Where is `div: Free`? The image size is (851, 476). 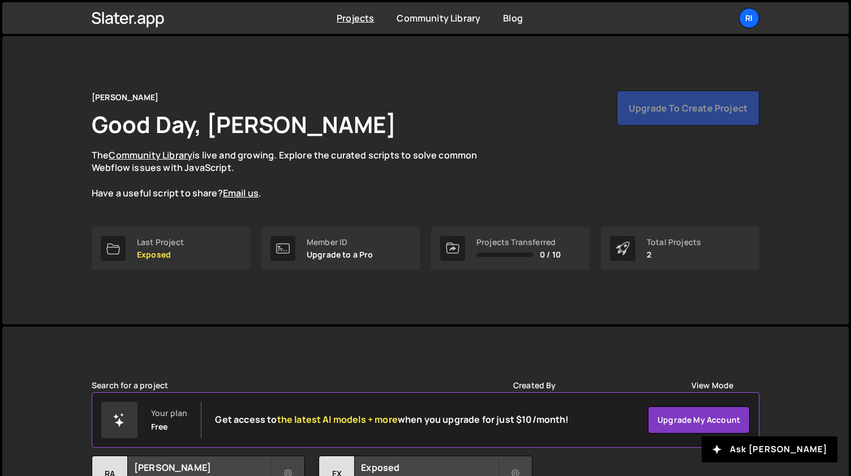
div: Free is located at coordinates (159, 426).